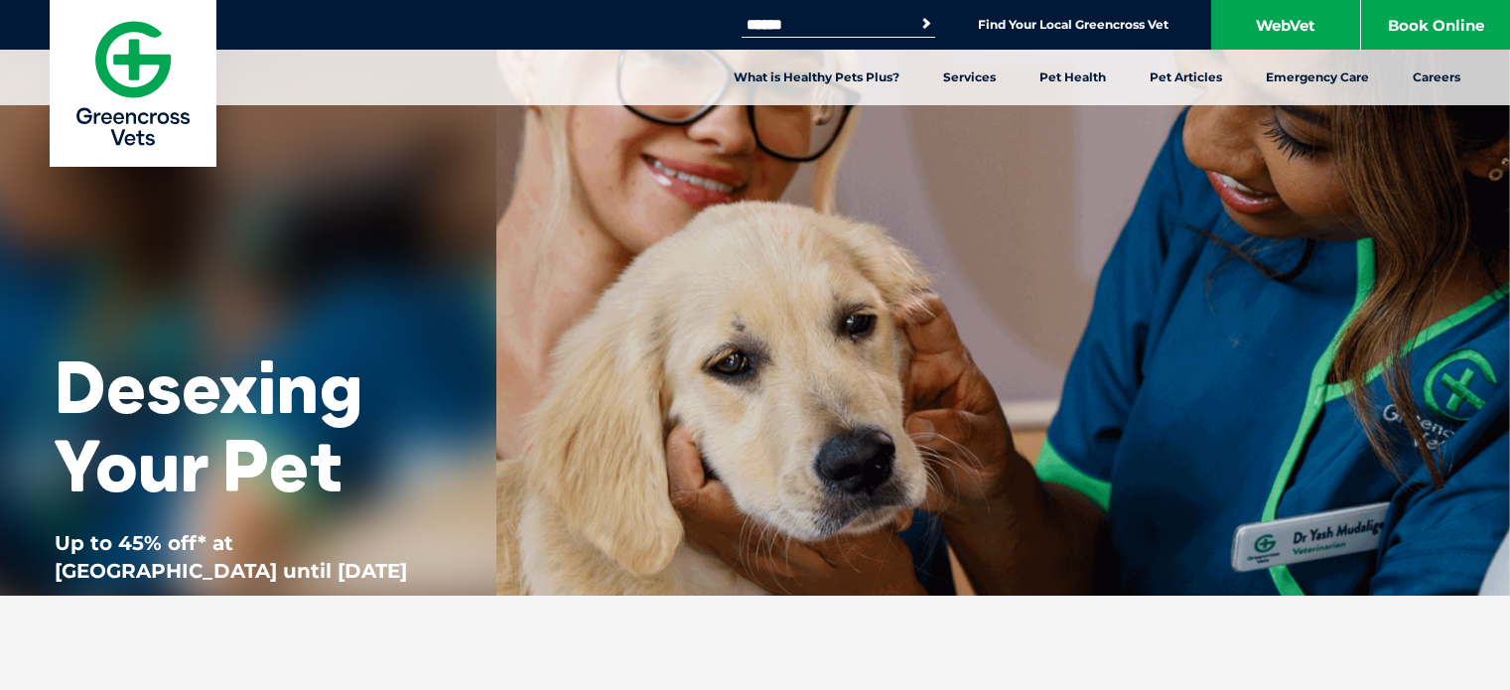 The height and width of the screenshot is (690, 1510). Describe the element at coordinates (969, 77) in the screenshot. I see `a: Services` at that location.